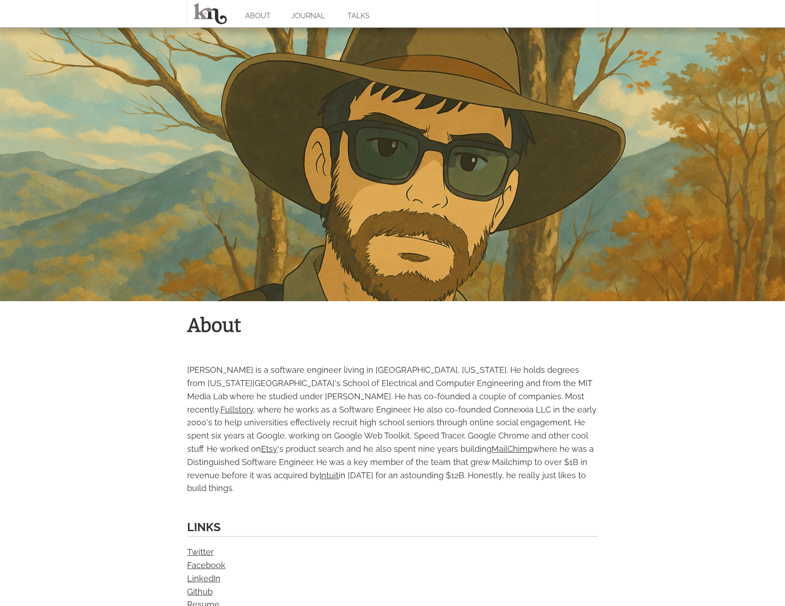 The image size is (785, 606). I want to click on h1: About, so click(393, 325).